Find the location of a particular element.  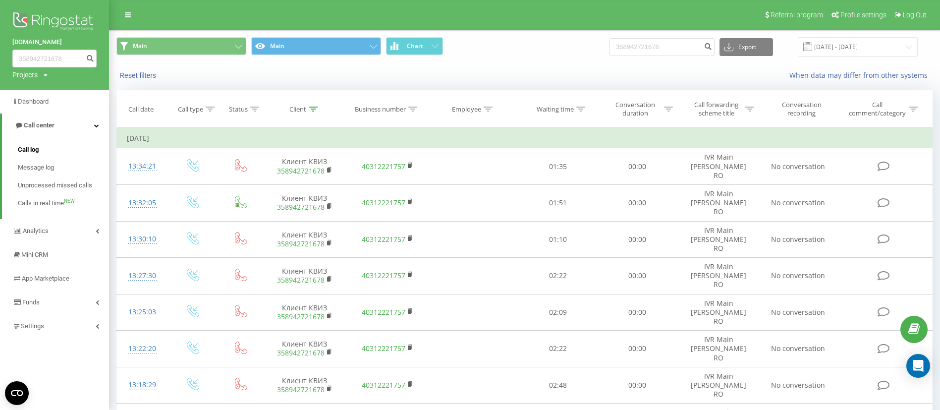

div: Call forwarding scheme title is located at coordinates (716, 109).